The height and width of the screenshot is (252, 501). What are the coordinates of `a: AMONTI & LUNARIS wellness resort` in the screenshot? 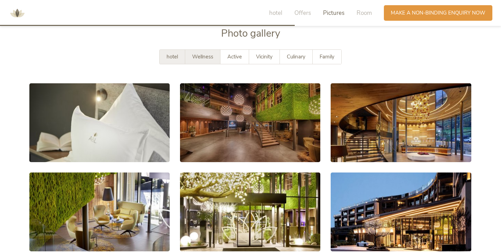 It's located at (17, 13).